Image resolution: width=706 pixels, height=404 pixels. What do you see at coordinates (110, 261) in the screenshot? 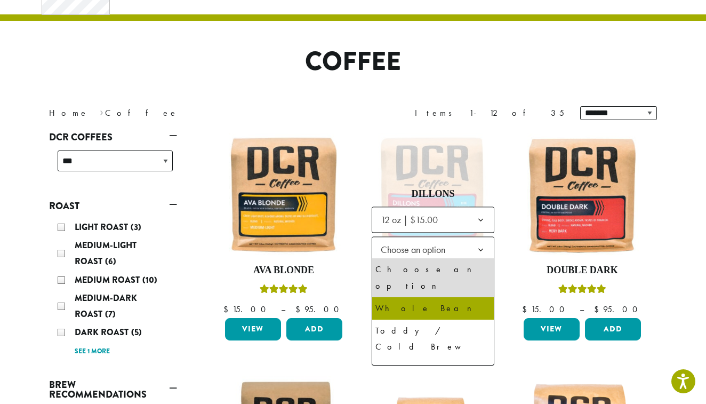
I see `span: (6)` at bounding box center [110, 261].